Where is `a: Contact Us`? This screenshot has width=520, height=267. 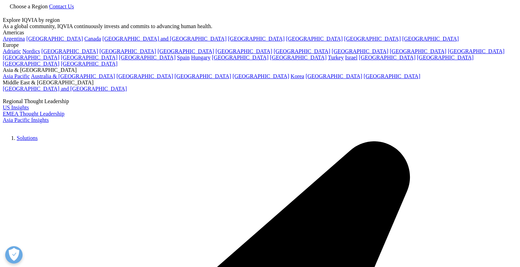 a: Contact Us is located at coordinates (62, 6).